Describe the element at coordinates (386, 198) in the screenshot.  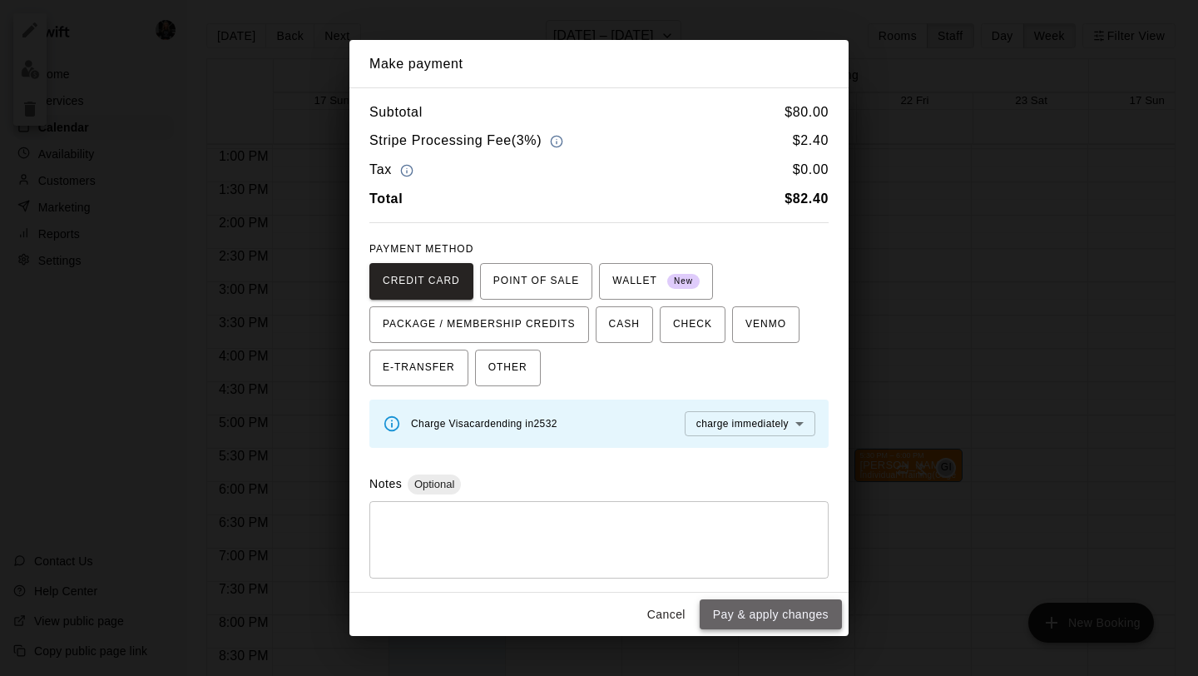
I see `b: Total` at that location.